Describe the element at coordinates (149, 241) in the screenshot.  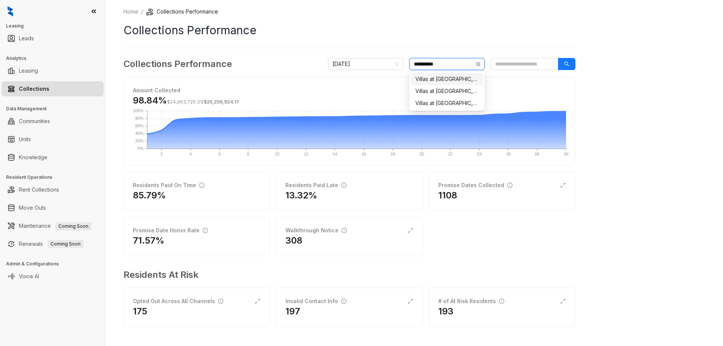
I see `h2: 71.57%` at that location.